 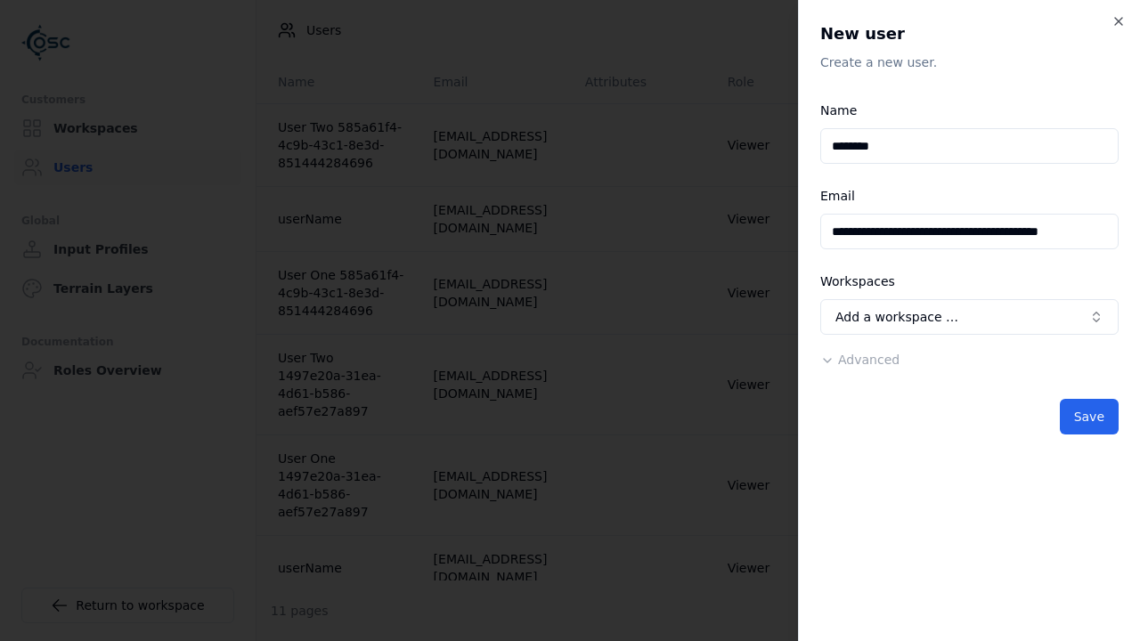 I want to click on h2: New user, so click(x=969, y=34).